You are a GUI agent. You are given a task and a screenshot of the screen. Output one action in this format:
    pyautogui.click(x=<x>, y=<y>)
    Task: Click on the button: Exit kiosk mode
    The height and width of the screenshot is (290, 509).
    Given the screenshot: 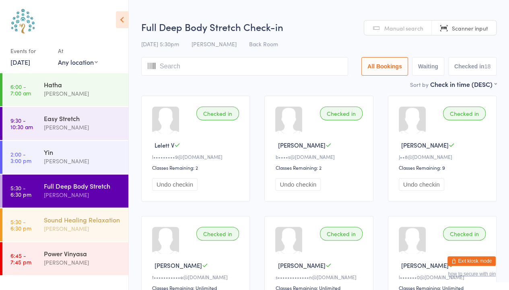 What is the action you would take?
    pyautogui.click(x=471, y=261)
    